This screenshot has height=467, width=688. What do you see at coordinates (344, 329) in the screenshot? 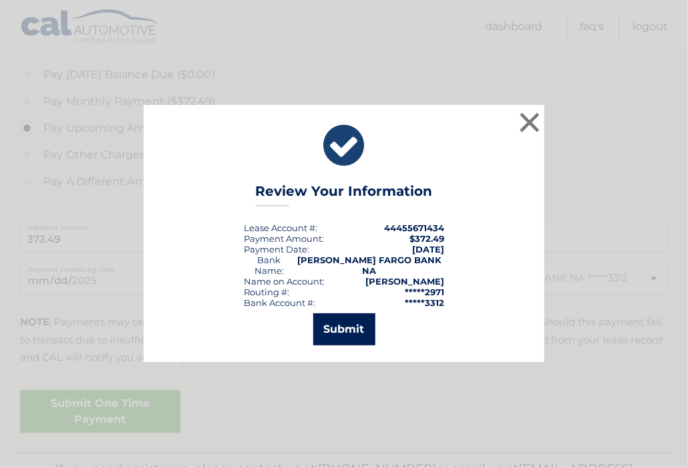
I see `button: Submit` at bounding box center [344, 329].